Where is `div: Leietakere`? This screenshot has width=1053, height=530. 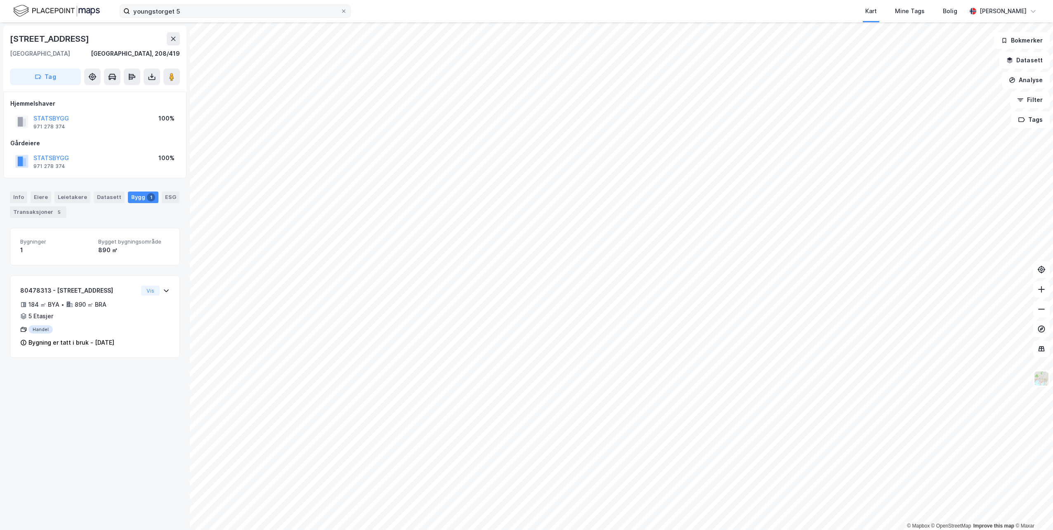
div: Leietakere is located at coordinates (72, 197).